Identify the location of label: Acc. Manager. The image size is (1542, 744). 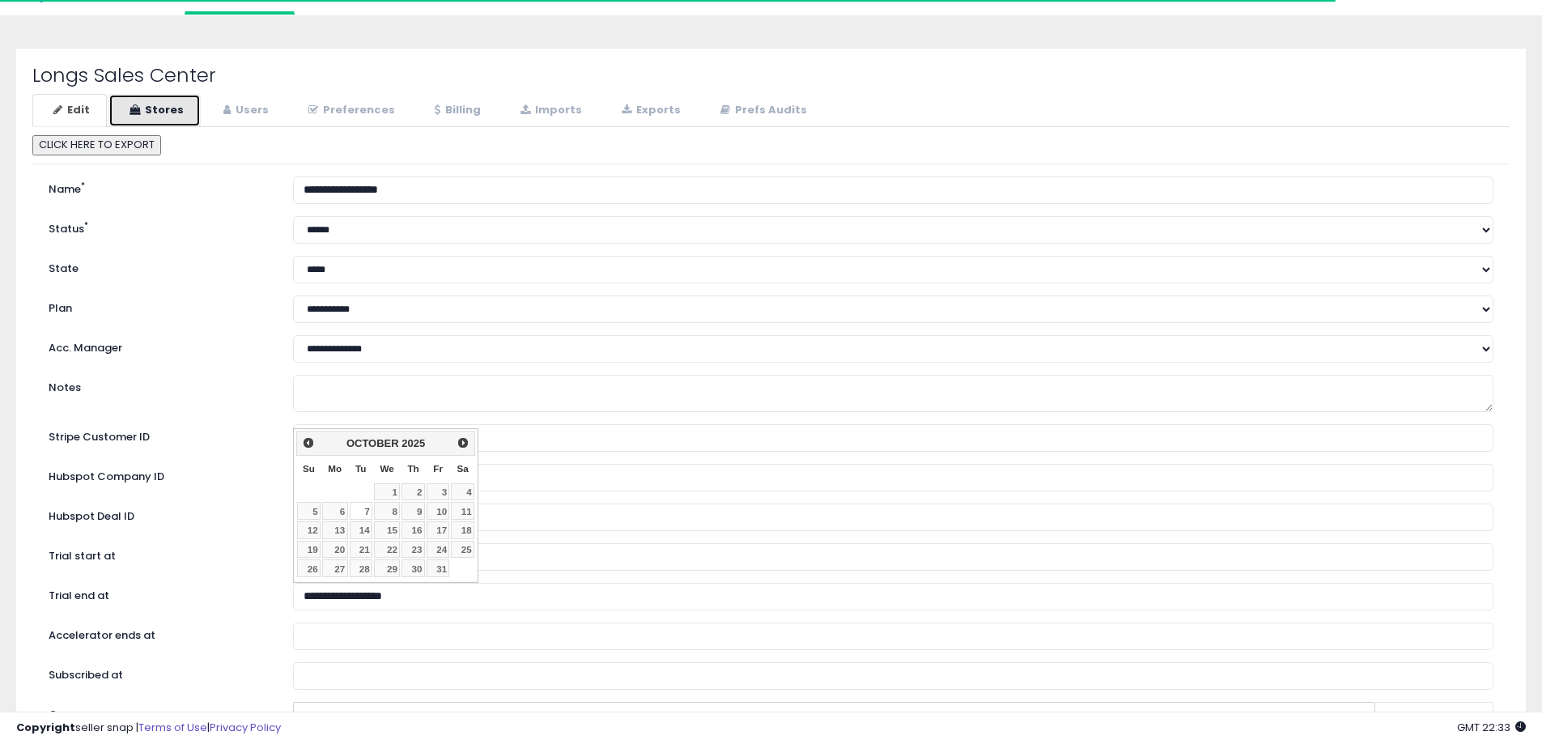
(159, 346).